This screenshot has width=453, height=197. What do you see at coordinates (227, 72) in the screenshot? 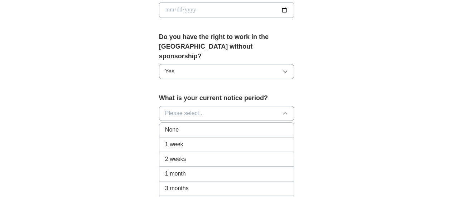
I see `button: Yes` at bounding box center [227, 72].